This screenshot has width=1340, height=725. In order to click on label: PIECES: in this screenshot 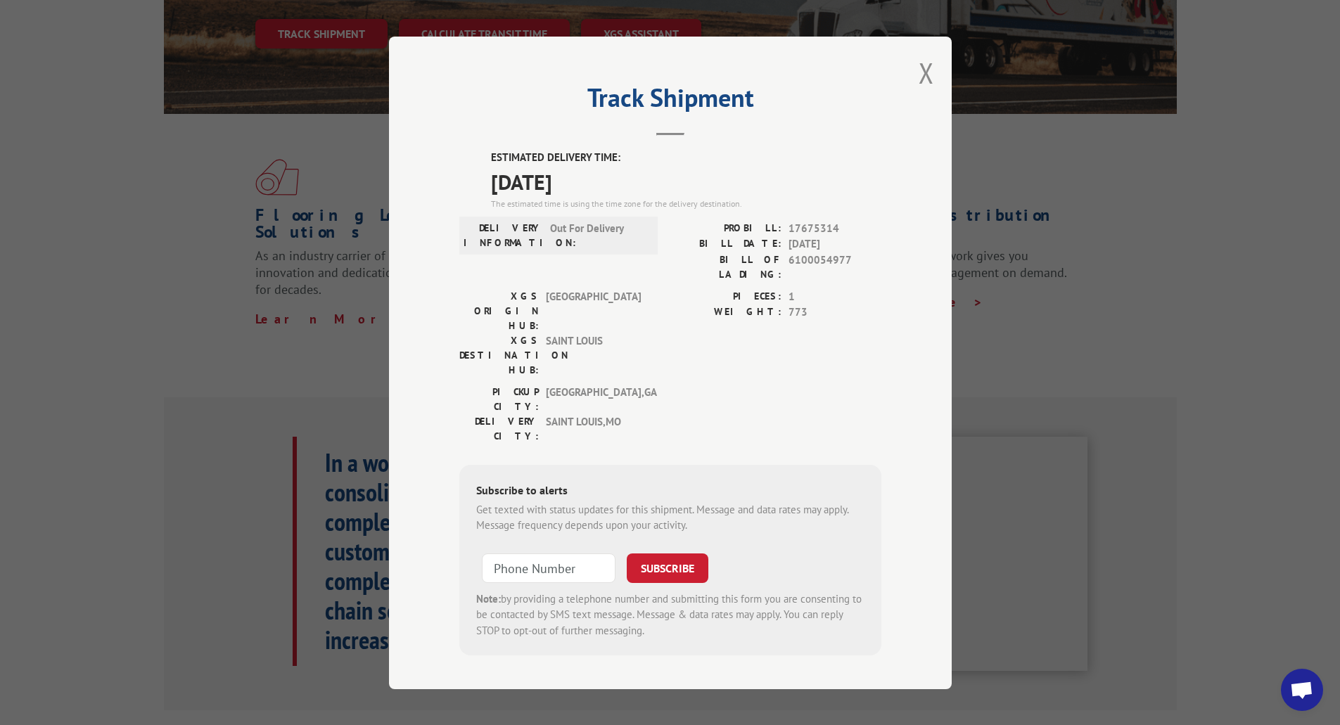, I will do `click(726, 296)`.